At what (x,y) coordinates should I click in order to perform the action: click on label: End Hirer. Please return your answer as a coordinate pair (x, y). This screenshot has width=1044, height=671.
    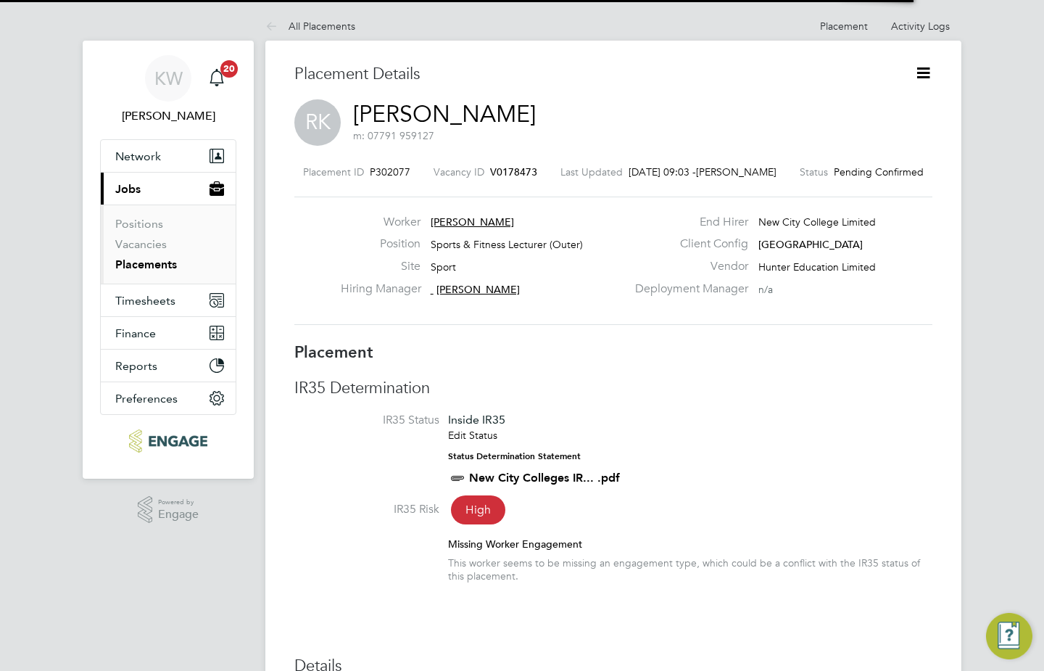
    Looking at the image, I should click on (687, 222).